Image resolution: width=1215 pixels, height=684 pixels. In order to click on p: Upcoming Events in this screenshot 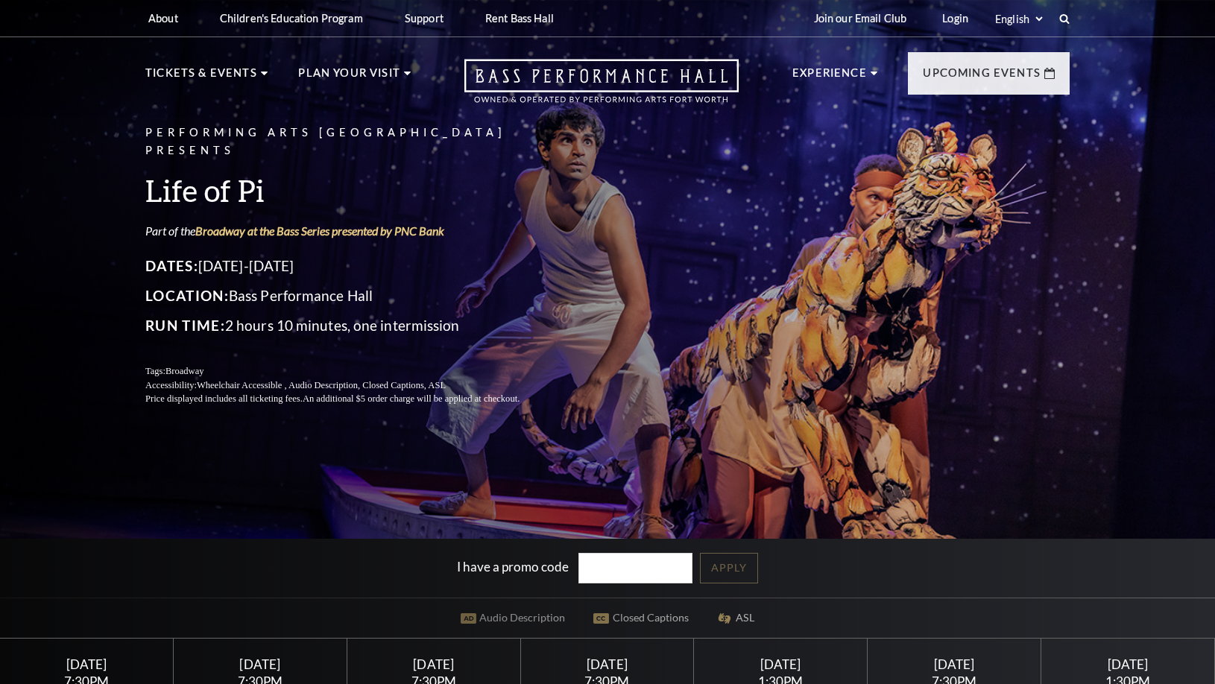, I will do `click(981, 77)`.